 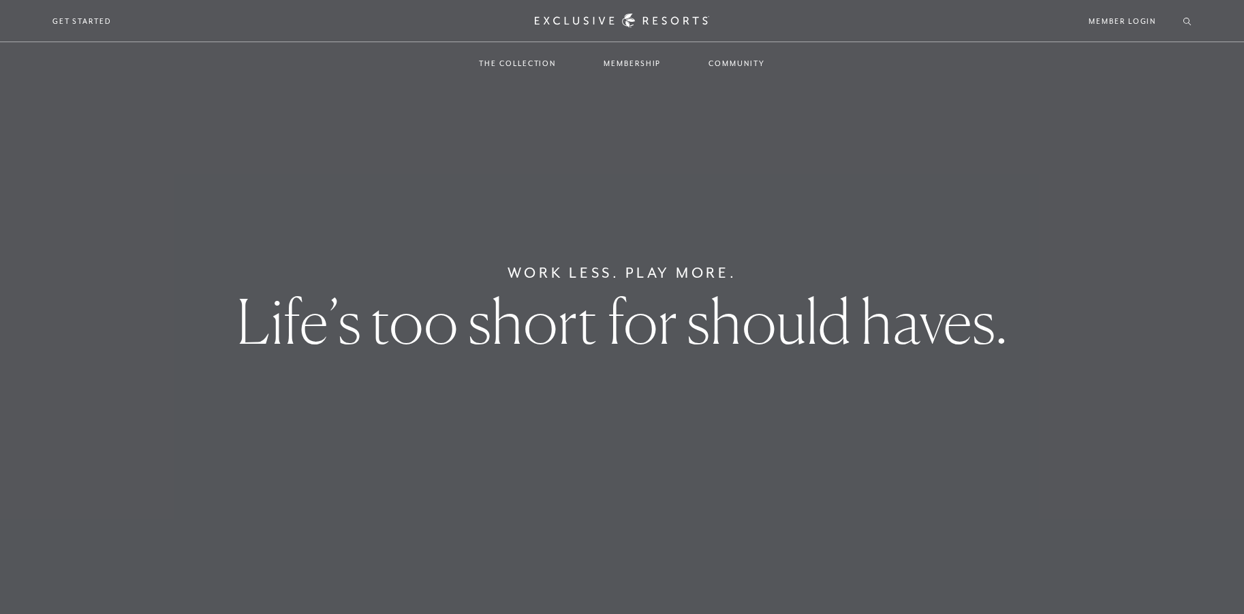 What do you see at coordinates (82, 21) in the screenshot?
I see `a: Get Started` at bounding box center [82, 21].